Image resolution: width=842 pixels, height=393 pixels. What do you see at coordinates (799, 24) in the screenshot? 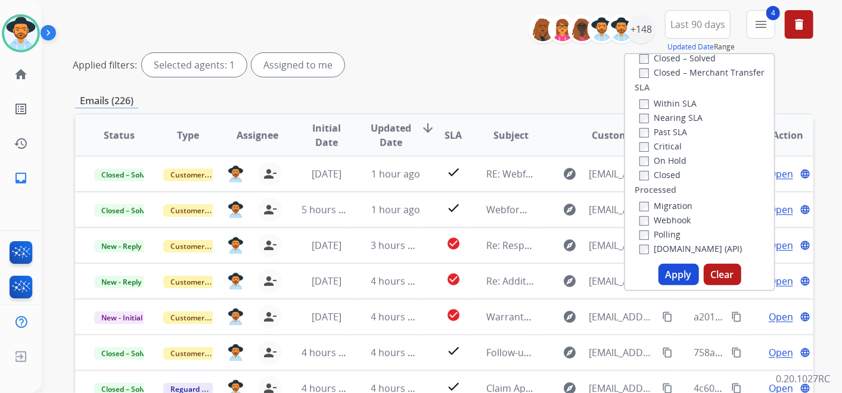
I see `mat-icon: delete` at bounding box center [799, 24].